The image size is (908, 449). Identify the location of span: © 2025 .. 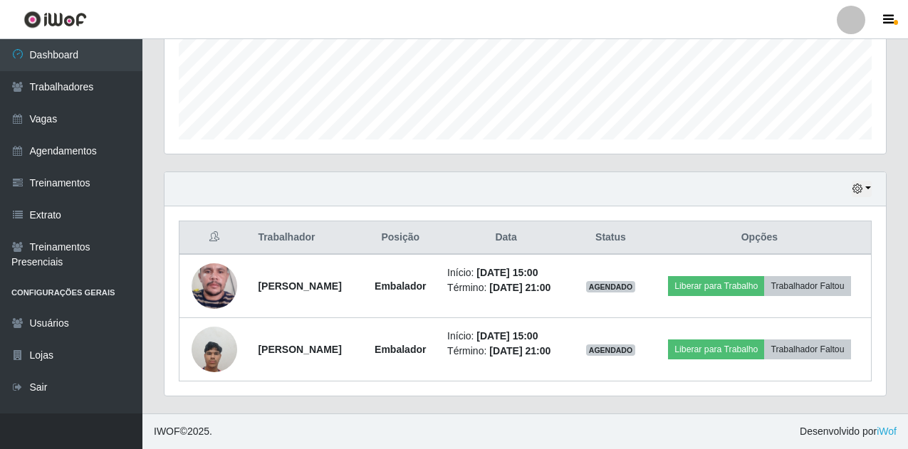
(183, 432).